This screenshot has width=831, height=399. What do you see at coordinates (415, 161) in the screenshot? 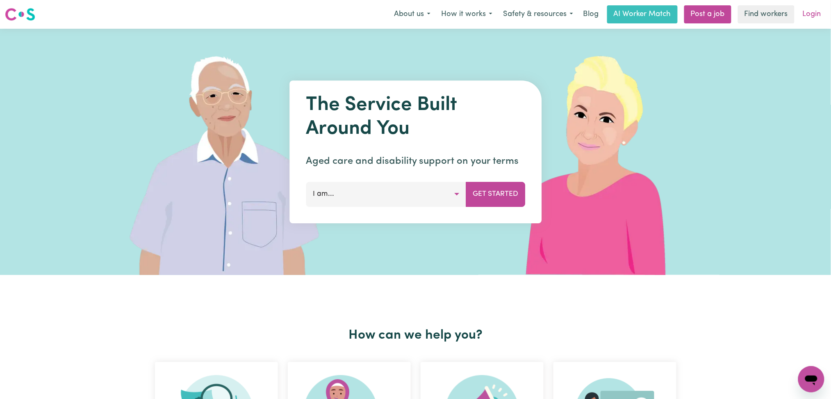
I see `p: Aged care and disability support on your terms` at bounding box center [415, 161].